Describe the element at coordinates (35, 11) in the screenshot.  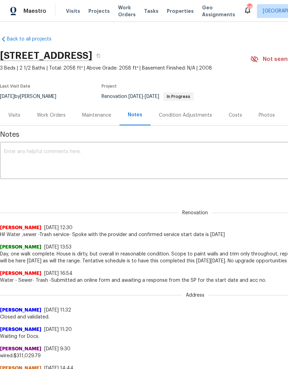
I see `span: Maestro` at that location.